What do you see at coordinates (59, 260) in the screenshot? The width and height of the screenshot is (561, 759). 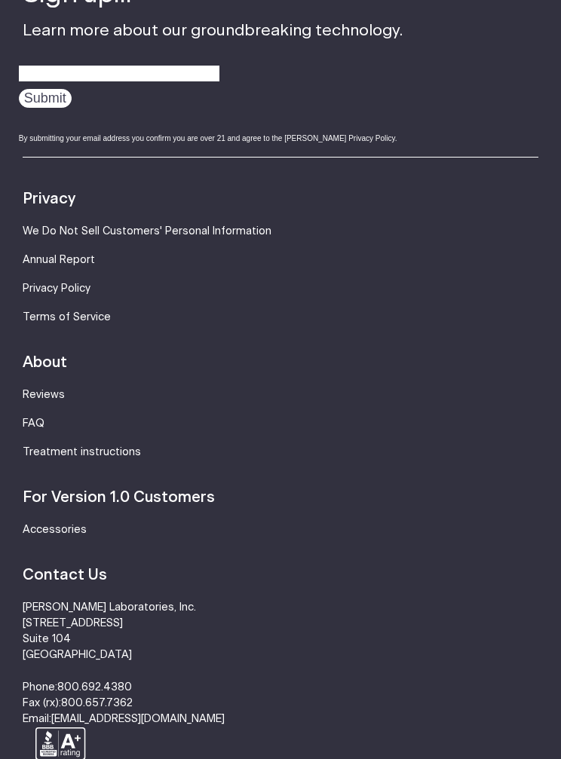 I see `a: Annual Report` at bounding box center [59, 260].